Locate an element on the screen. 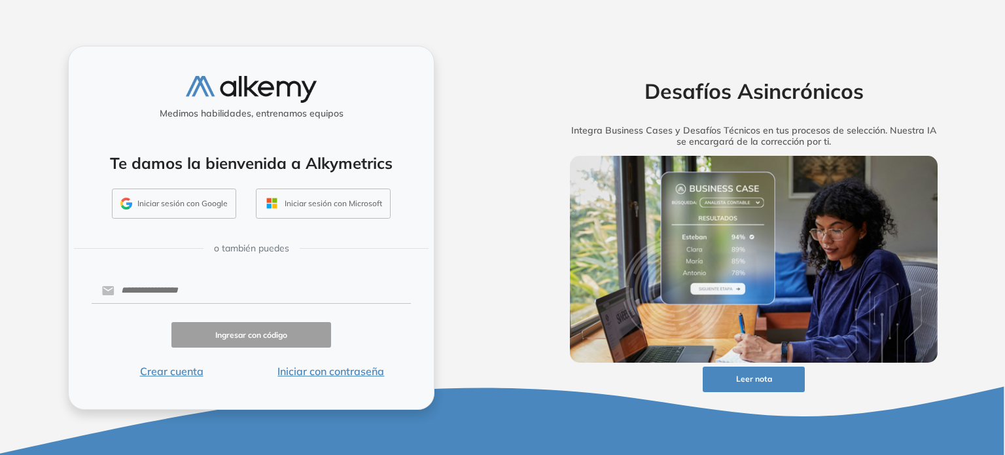 The image size is (1005, 455). button: Ingresar con código is located at coordinates (251, 334).